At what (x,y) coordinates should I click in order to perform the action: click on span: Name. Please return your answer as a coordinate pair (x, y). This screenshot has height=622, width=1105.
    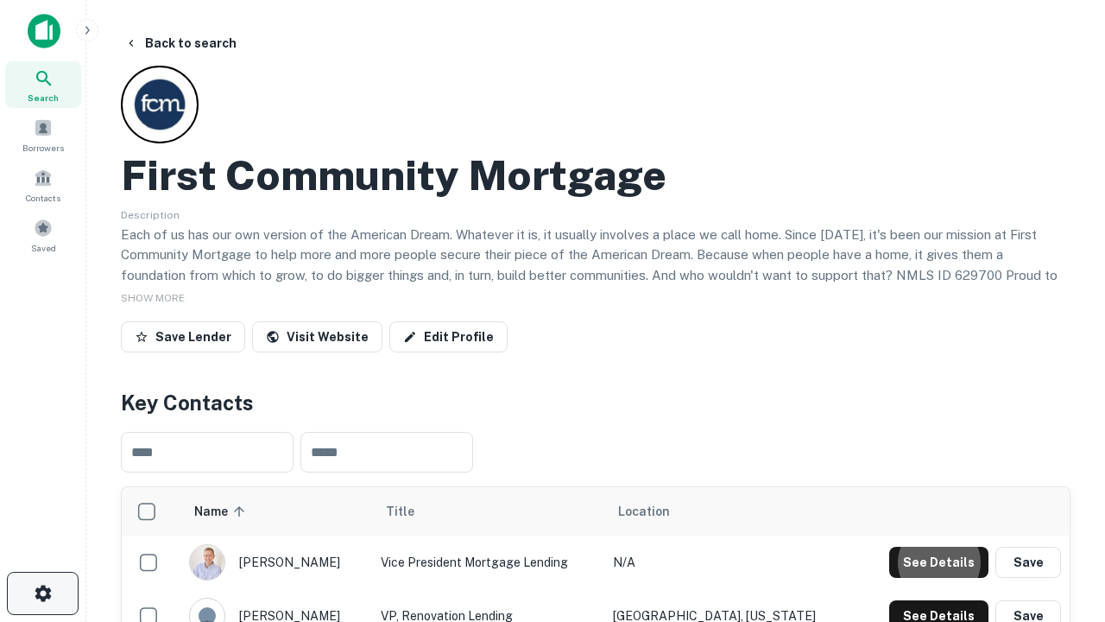
    Looking at the image, I should click on (222, 511).